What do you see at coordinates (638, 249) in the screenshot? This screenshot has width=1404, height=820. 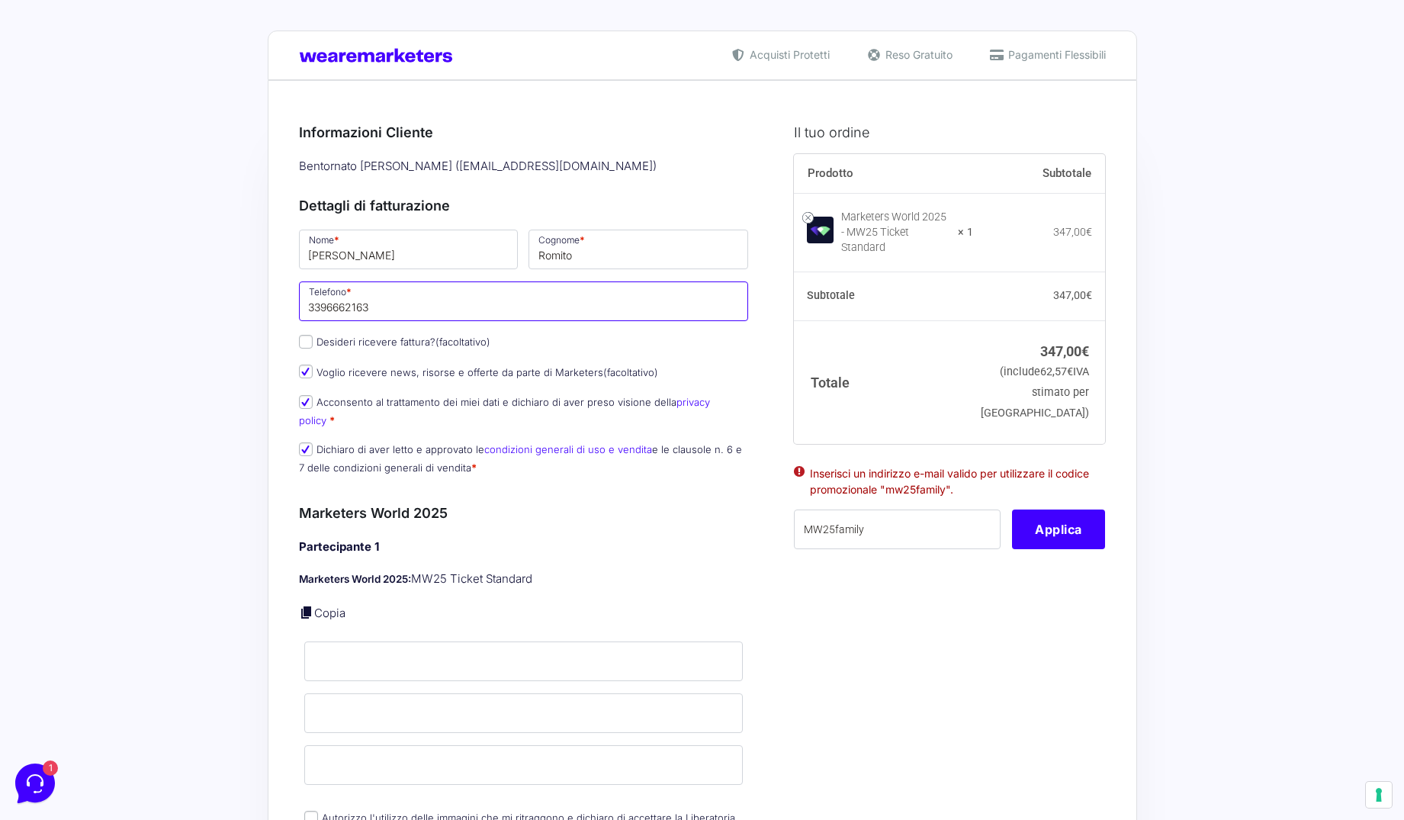 I see `input: Cognome *` at bounding box center [638, 249].